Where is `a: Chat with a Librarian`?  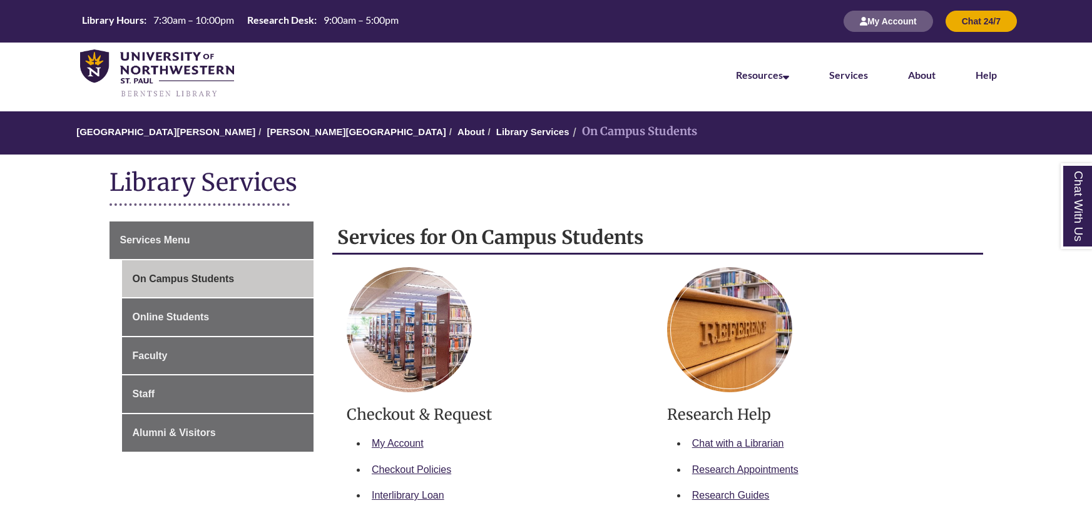
a: Chat with a Librarian is located at coordinates (738, 443).